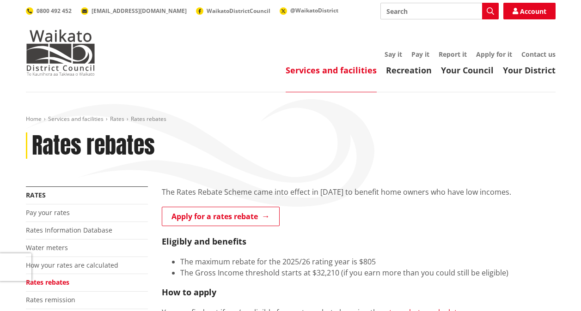  Describe the element at coordinates (393, 54) in the screenshot. I see `a: Say it` at that location.